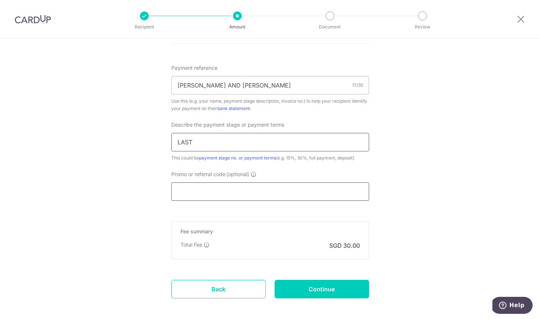  What do you see at coordinates (237, 158) in the screenshot?
I see `a: payment stage no. or payment terms` at bounding box center [237, 158].